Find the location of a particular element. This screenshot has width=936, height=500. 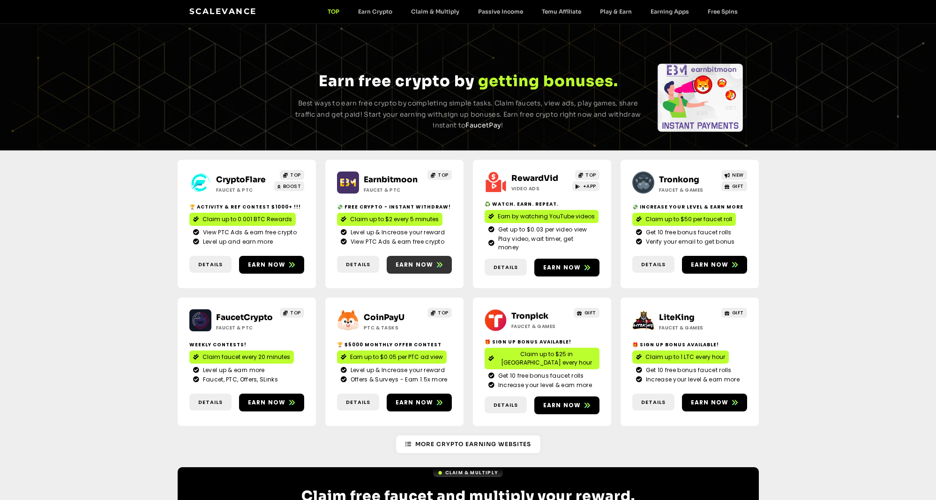

strong: FaucetPay is located at coordinates (483, 125).